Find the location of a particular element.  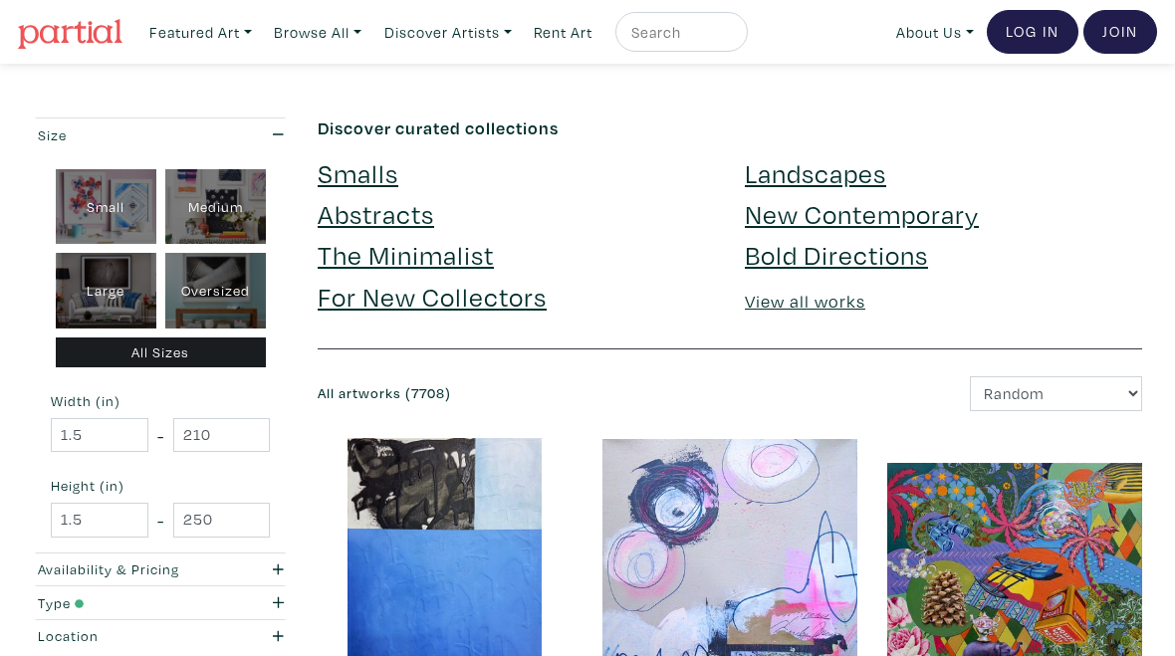

a: The Minimalist is located at coordinates (405, 254).